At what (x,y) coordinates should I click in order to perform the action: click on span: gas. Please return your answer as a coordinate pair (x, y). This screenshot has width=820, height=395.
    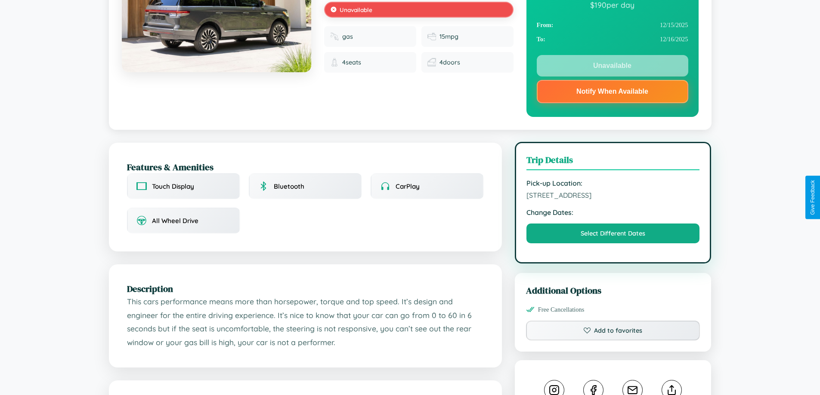
    Looking at the image, I should click on (347, 37).